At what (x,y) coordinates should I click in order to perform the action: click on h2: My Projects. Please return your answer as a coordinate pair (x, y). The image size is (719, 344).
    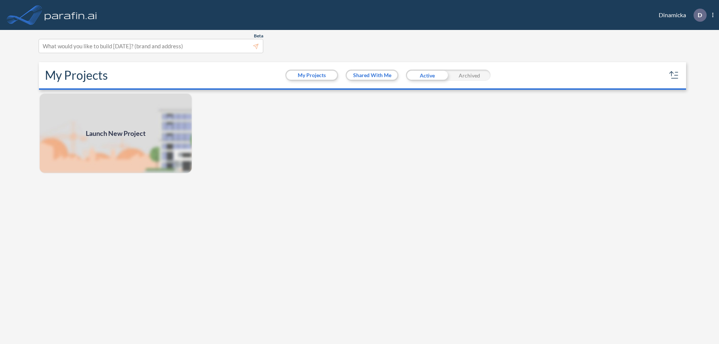
    Looking at the image, I should click on (76, 75).